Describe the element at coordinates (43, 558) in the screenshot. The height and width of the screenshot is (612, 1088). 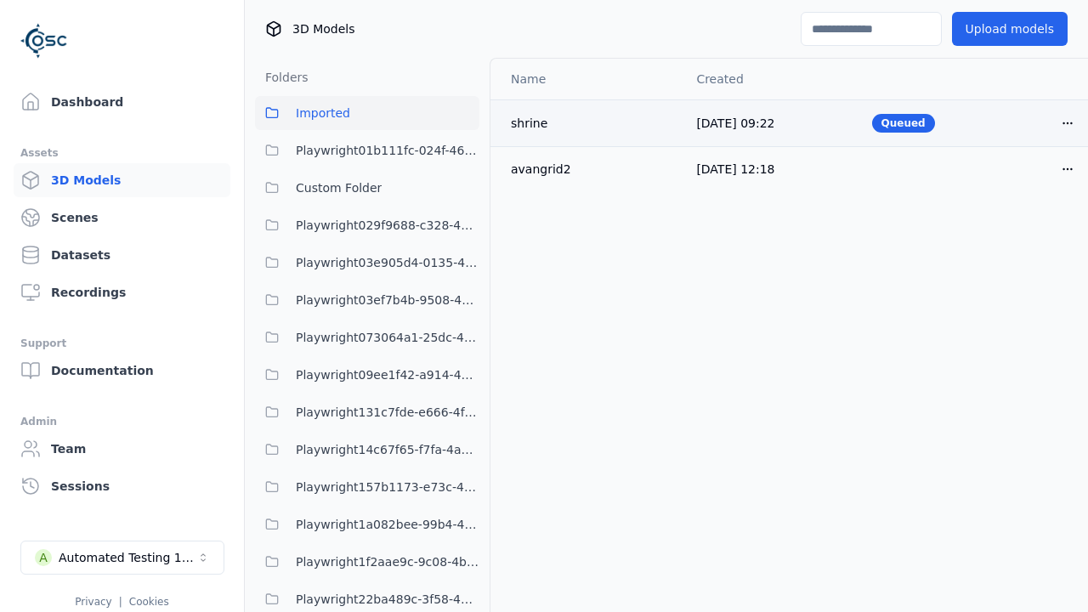
I see `div: A` at that location.